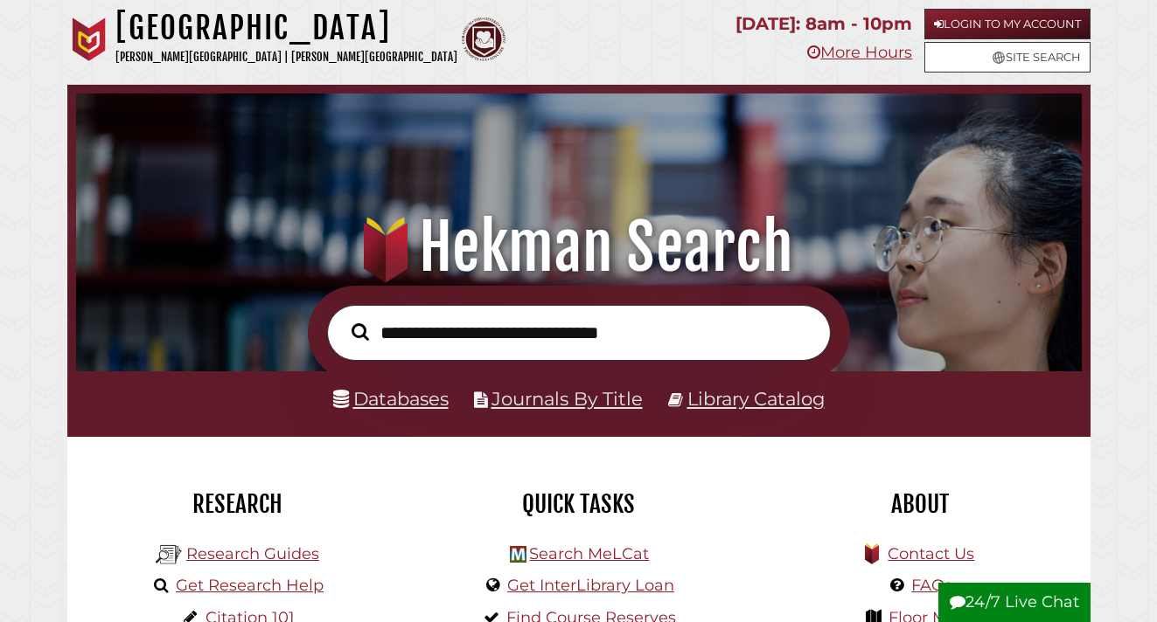 This screenshot has height=622, width=1157. What do you see at coordinates (859, 52) in the screenshot?
I see `a: More Hours` at bounding box center [859, 52].